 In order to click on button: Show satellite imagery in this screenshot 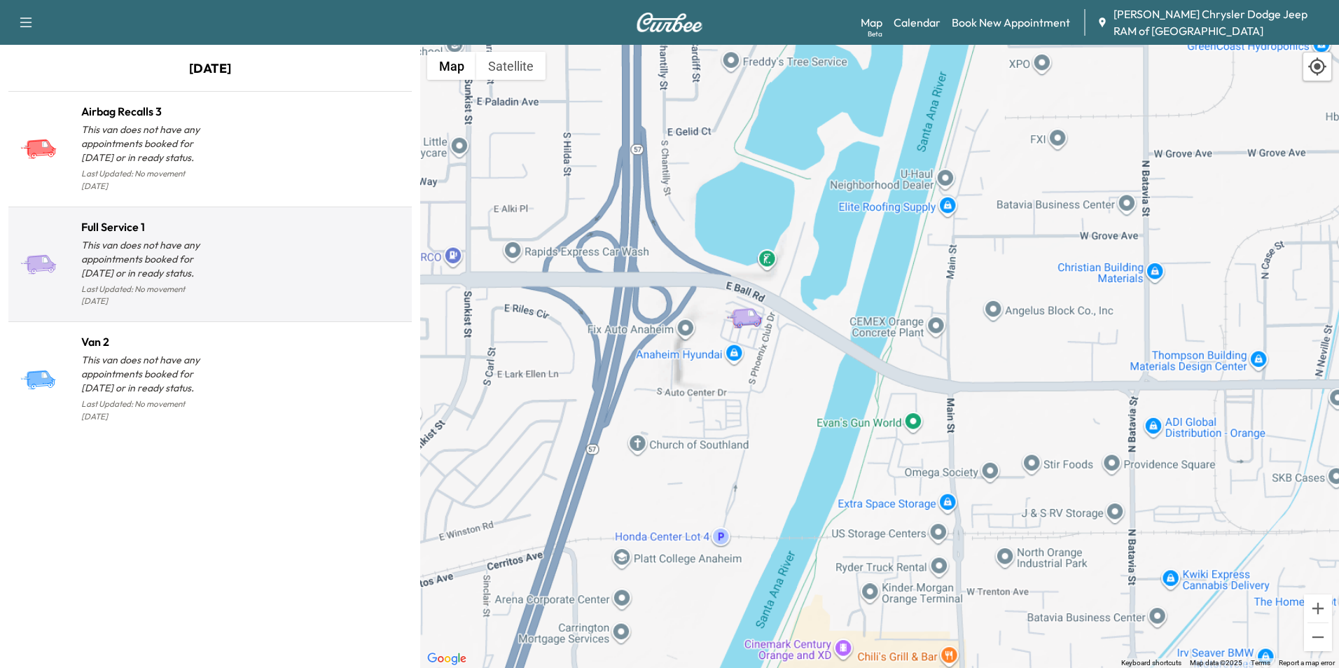, I will do `click(511, 66)`.